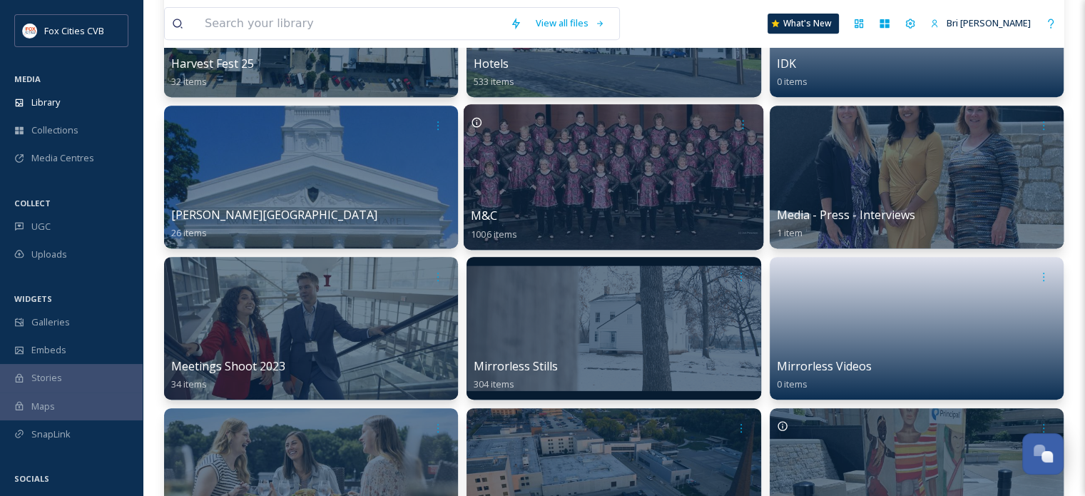 This screenshot has height=496, width=1085. Describe the element at coordinates (846, 215) in the screenshot. I see `span: Media - Press - Interviews` at that location.